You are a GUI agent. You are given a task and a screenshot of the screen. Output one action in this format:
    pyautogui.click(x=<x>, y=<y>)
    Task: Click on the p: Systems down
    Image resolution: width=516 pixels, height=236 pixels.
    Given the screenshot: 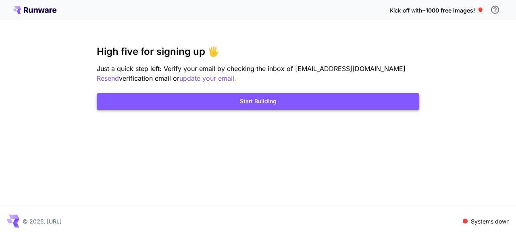 What is the action you would take?
    pyautogui.click(x=490, y=221)
    